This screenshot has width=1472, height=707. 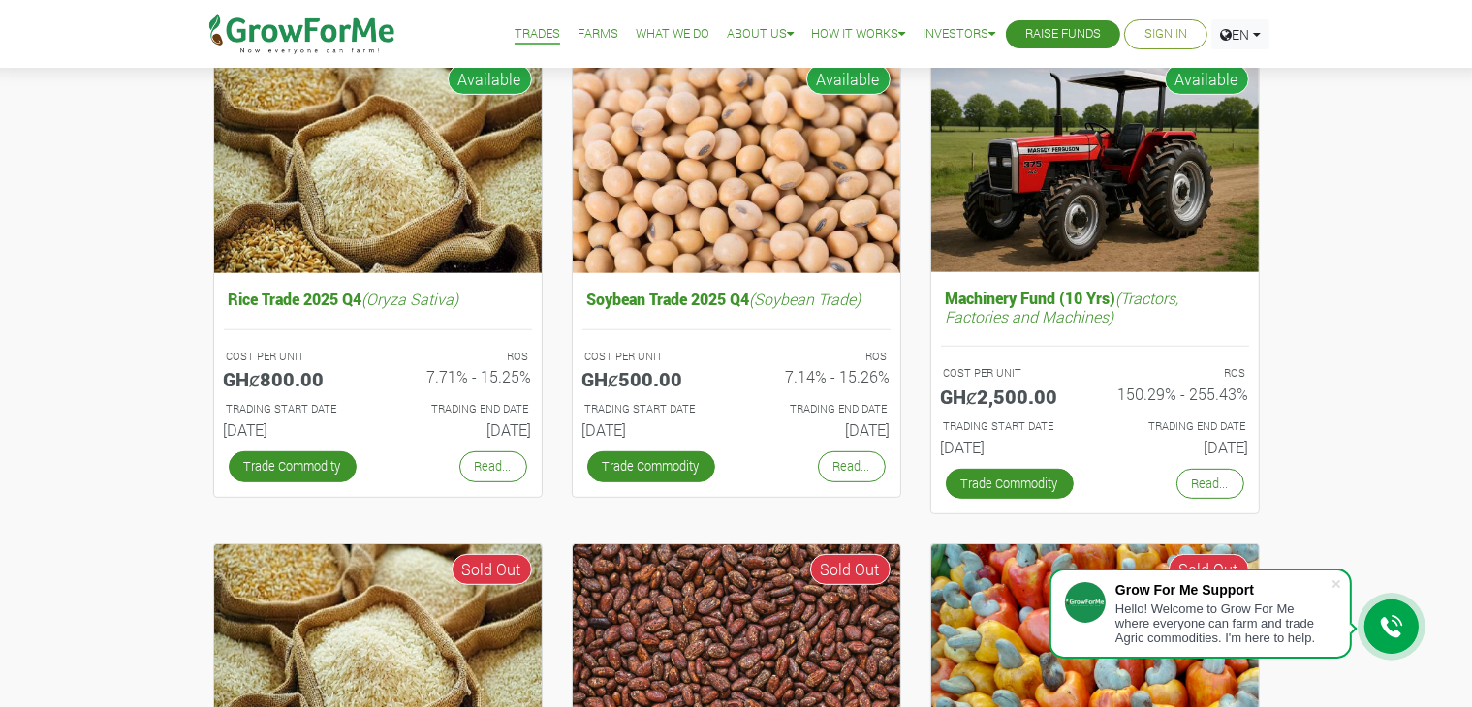 What do you see at coordinates (1223, 590) in the screenshot?
I see `div: Grow For Me Support` at bounding box center [1223, 590].